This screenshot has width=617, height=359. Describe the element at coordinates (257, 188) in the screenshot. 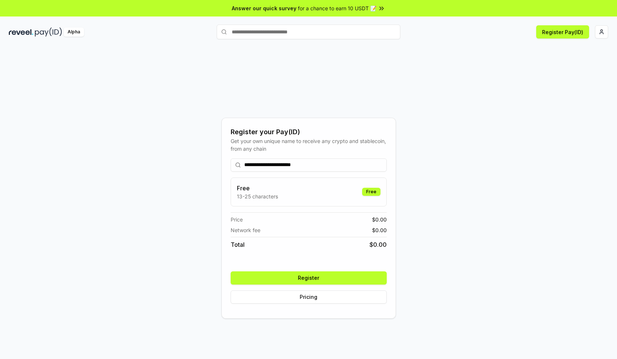

I see `h3: Free` at that location.